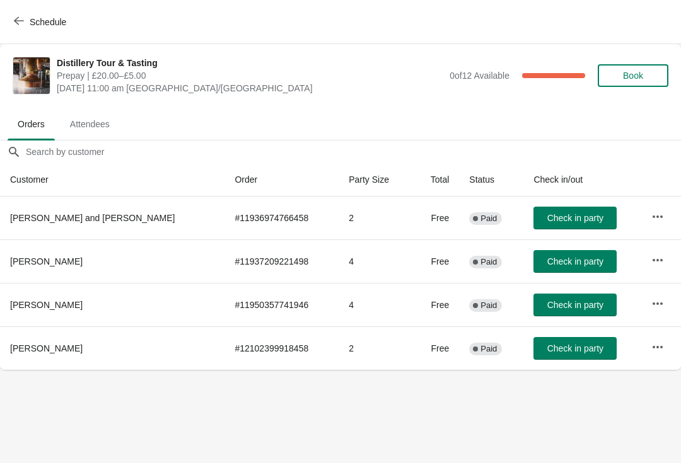 The image size is (681, 463). I want to click on button: Schedule, so click(41, 22).